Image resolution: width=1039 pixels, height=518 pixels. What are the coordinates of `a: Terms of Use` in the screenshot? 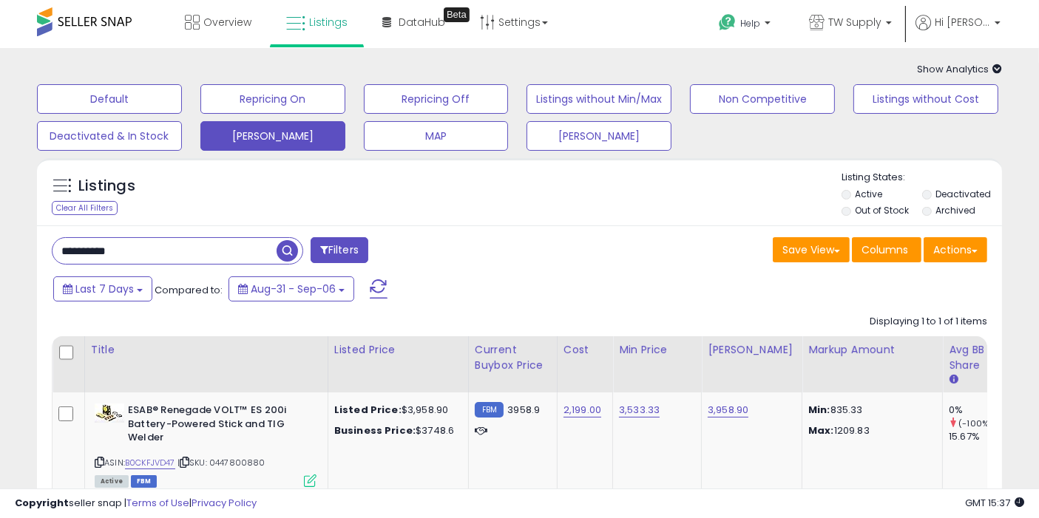 It's located at (157, 503).